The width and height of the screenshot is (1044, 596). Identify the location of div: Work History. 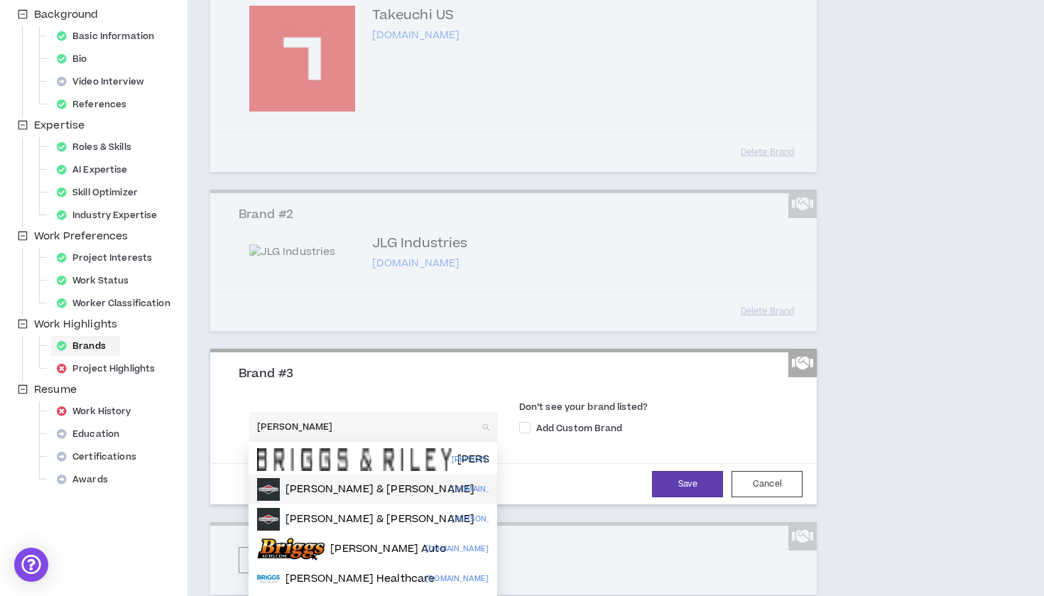
(98, 411).